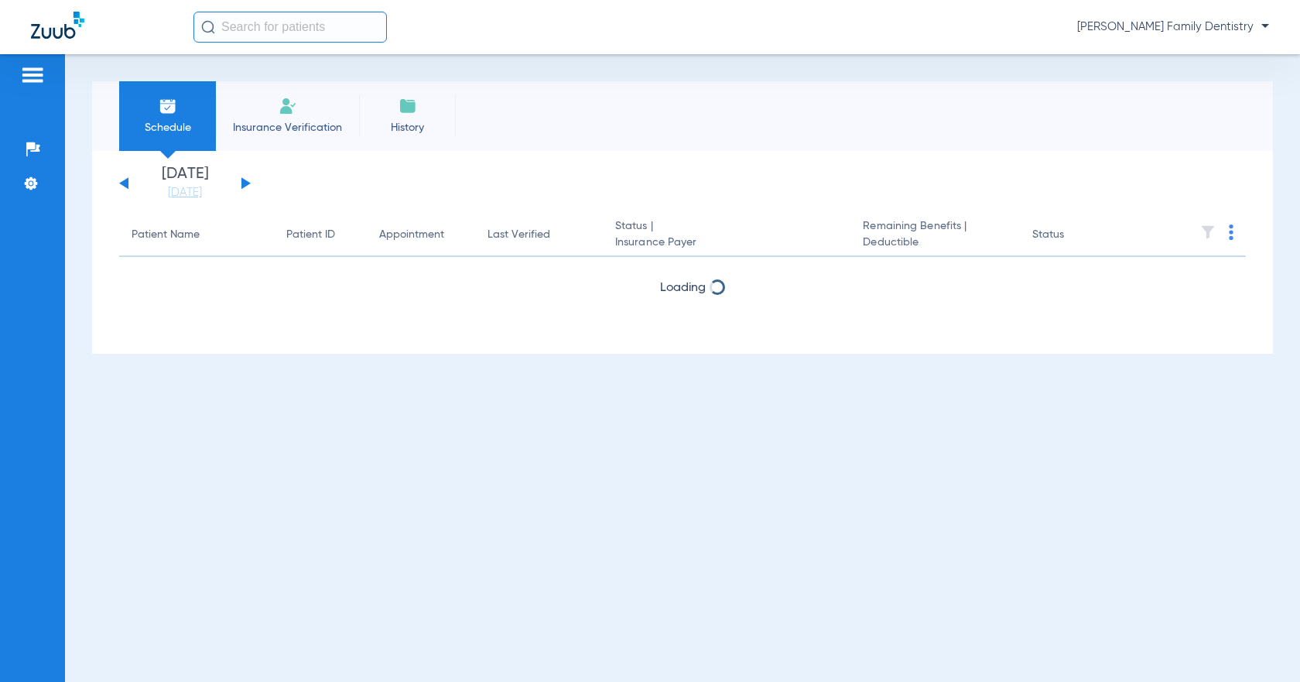 The width and height of the screenshot is (1300, 682). What do you see at coordinates (1208, 232) in the screenshot?
I see `img: filter.svg` at bounding box center [1208, 232].